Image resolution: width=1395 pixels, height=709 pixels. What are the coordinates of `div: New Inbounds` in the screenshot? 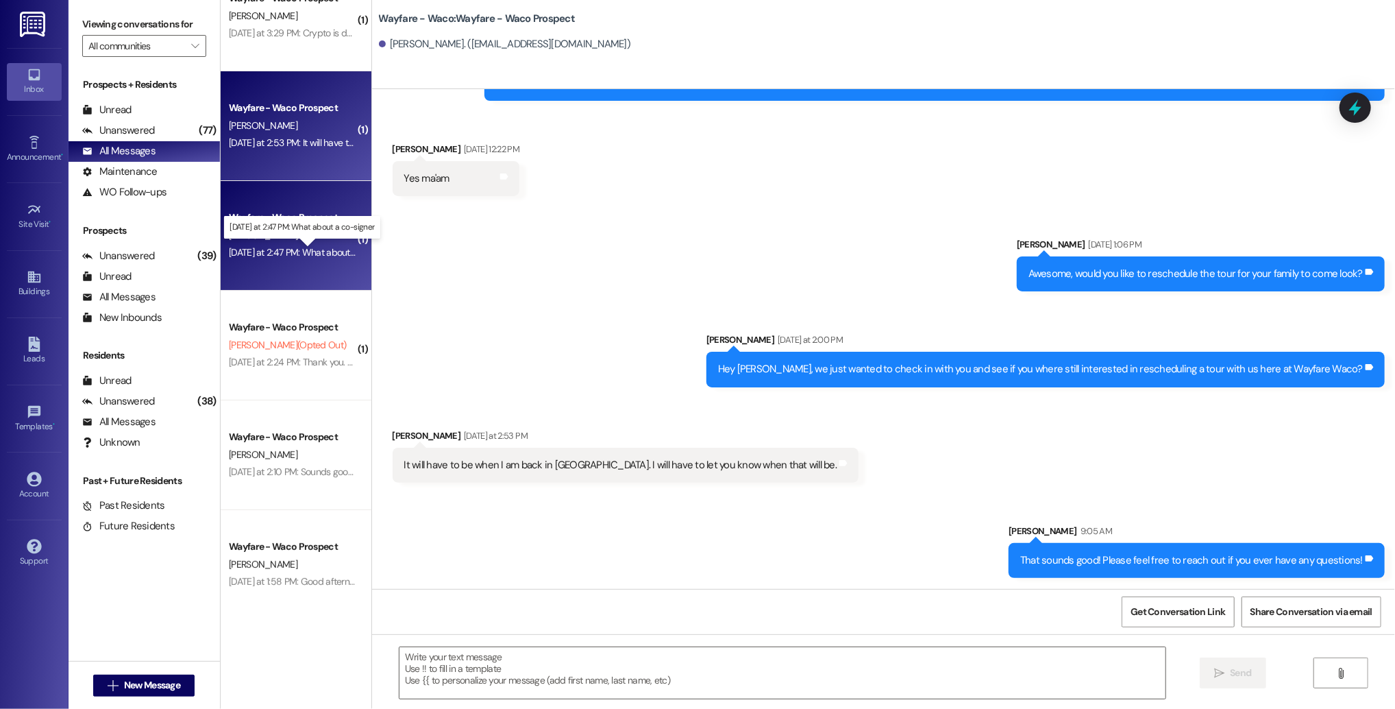 It's located at (122, 317).